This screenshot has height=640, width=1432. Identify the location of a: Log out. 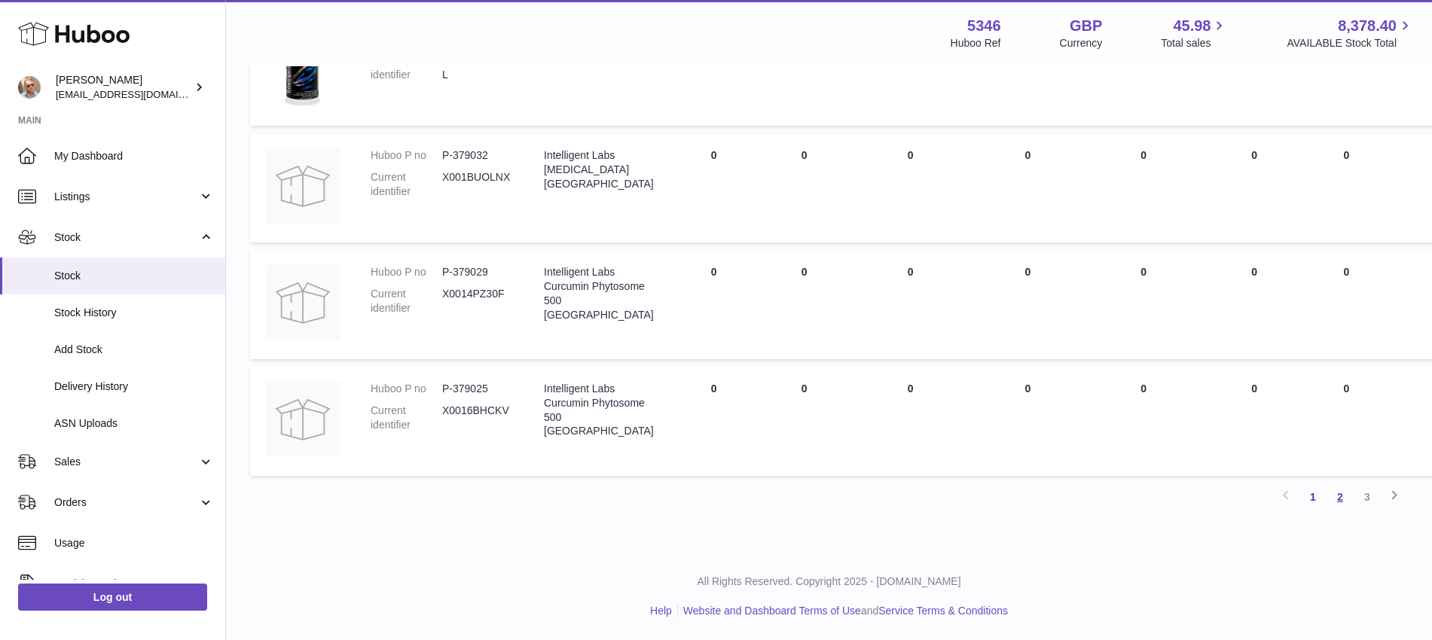
(112, 597).